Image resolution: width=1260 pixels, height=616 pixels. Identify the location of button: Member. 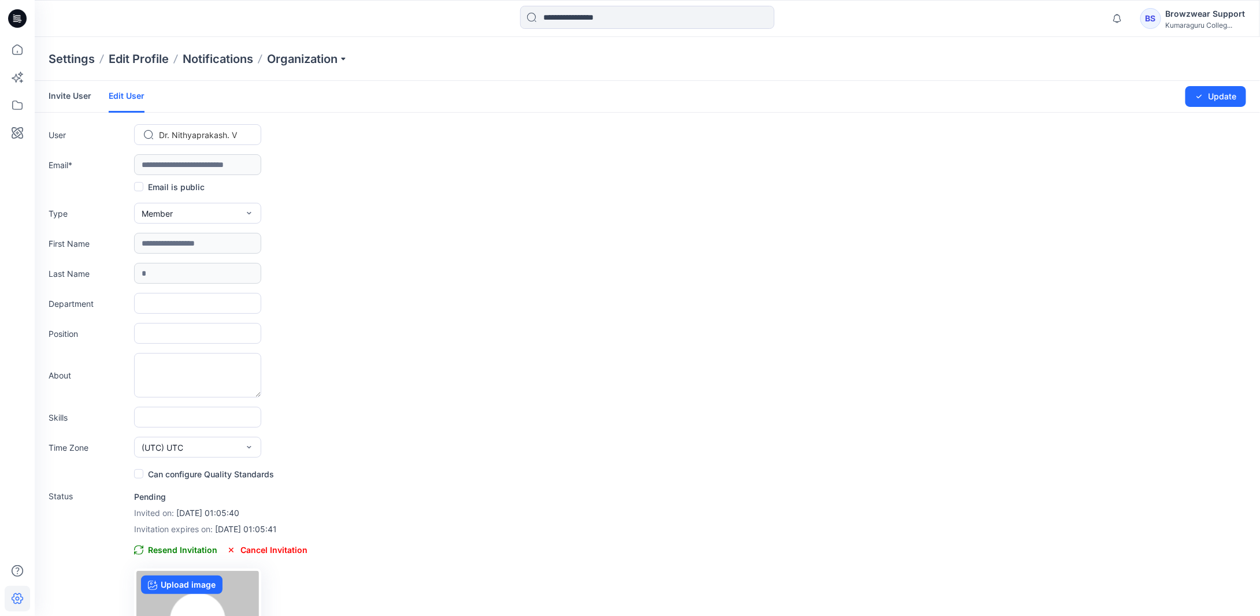
(198, 213).